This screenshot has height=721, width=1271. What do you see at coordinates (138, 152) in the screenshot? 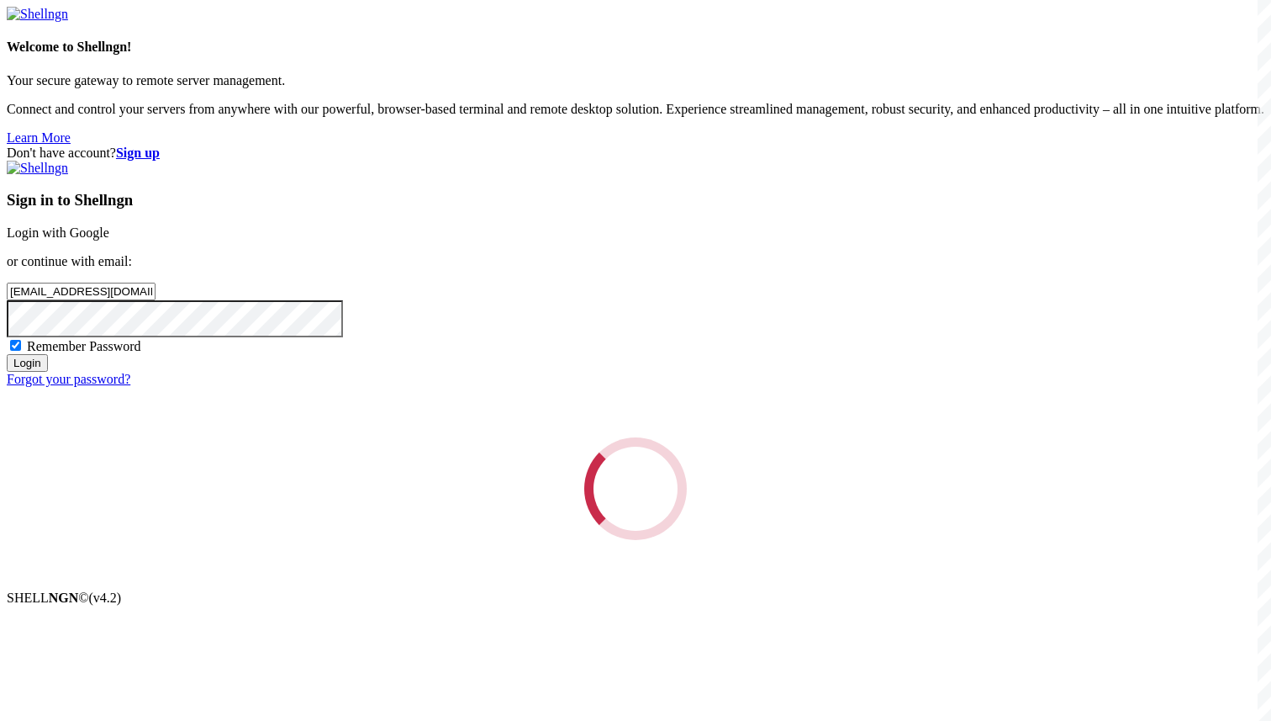
I see `strong: Sign up` at bounding box center [138, 152].